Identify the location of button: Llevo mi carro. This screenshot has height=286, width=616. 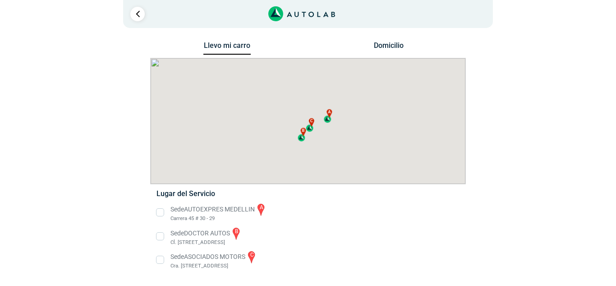
(227, 48).